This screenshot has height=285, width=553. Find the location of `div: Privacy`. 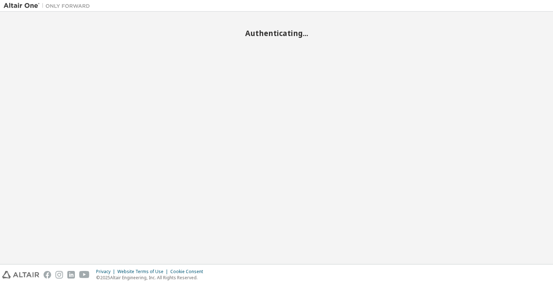

div: Privacy is located at coordinates (107, 271).